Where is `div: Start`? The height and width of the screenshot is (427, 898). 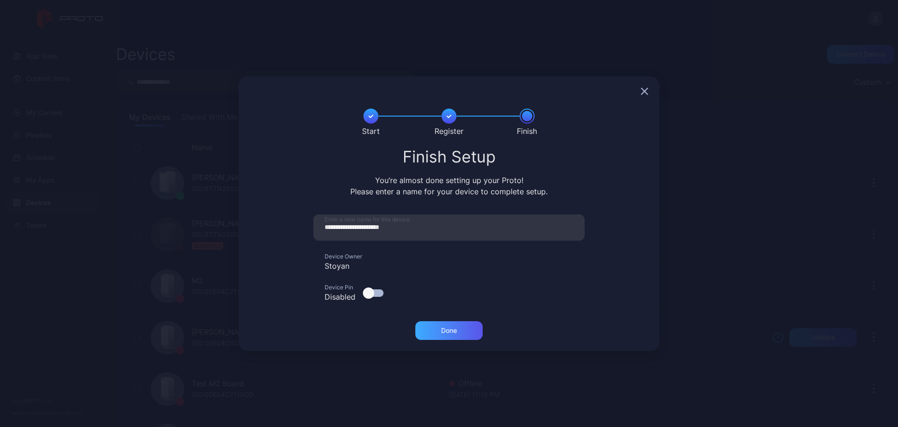
div: Start is located at coordinates (371, 131).